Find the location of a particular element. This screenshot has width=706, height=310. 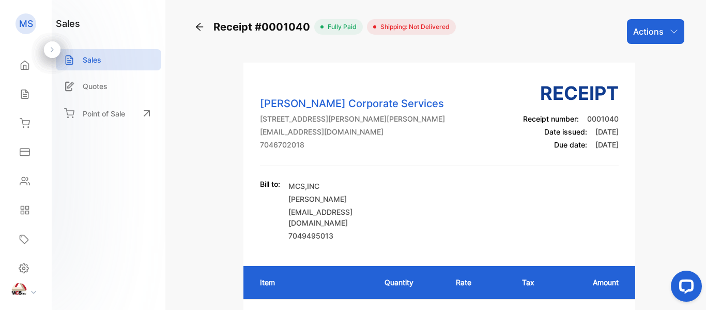

span: Shipping: Not Delivered is located at coordinates (413, 27).